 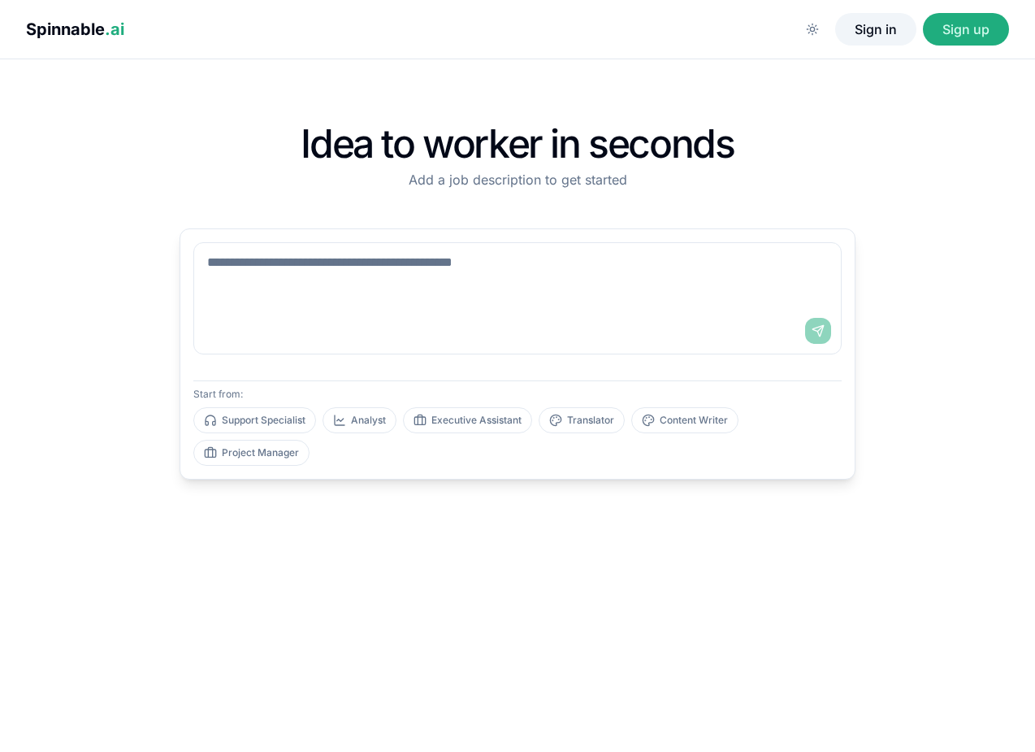 What do you see at coordinates (966, 29) in the screenshot?
I see `button: Sign up` at bounding box center [966, 29].